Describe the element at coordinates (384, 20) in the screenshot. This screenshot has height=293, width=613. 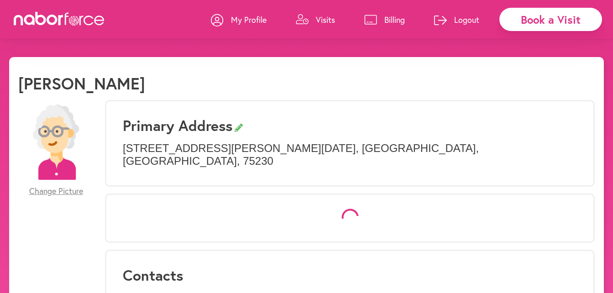
I see `a: Billing` at that location.